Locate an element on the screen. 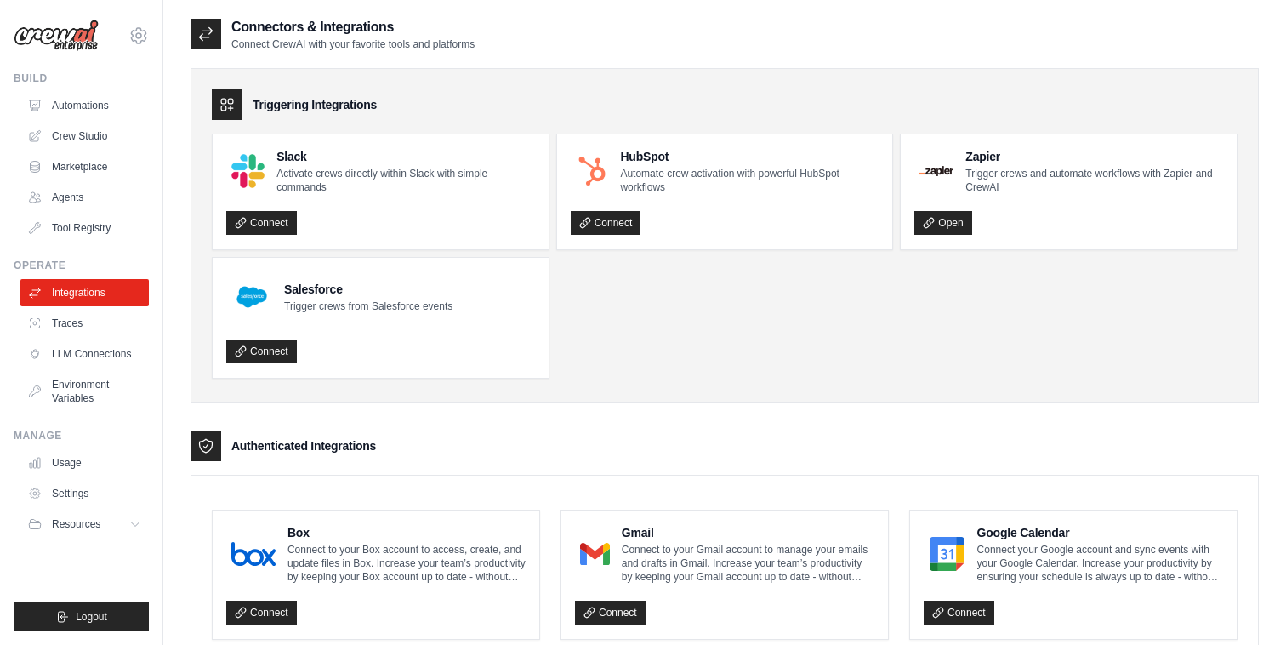 The image size is (1286, 645). img: Slack Logo is located at coordinates (247, 170).